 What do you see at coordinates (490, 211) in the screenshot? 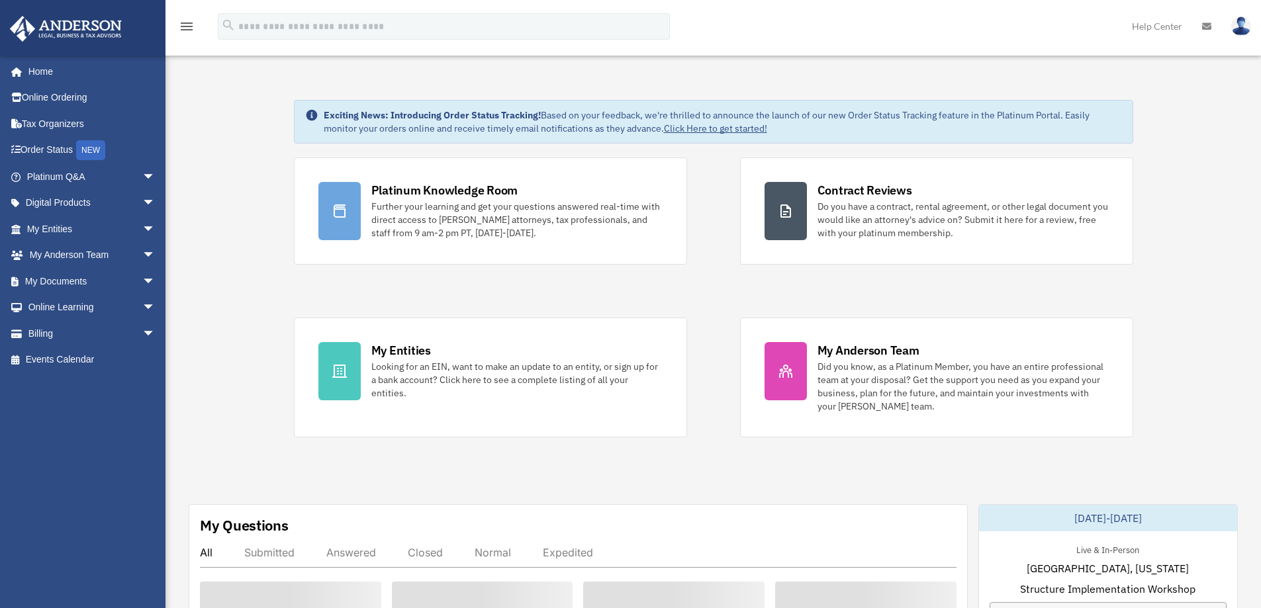
I see `a: Platinum Knowledge Room Further your learning and get your questions answered real-time with dire...` at bounding box center [490, 211].